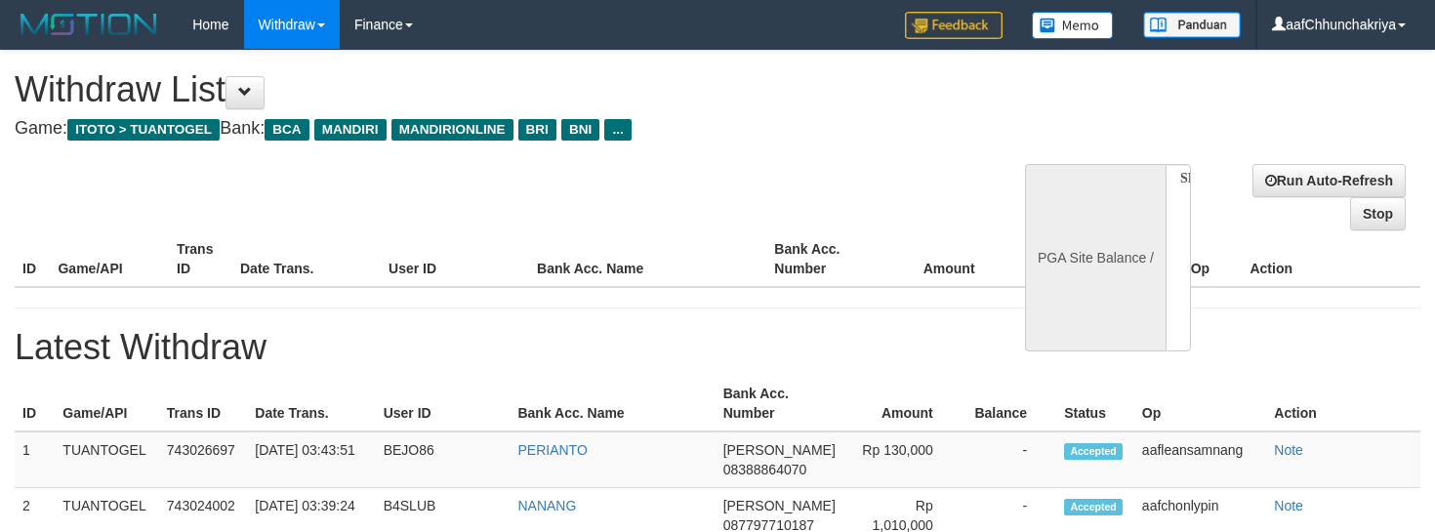 The image size is (1435, 532). Describe the element at coordinates (1329, 181) in the screenshot. I see `a: Run Auto-Refresh` at that location.